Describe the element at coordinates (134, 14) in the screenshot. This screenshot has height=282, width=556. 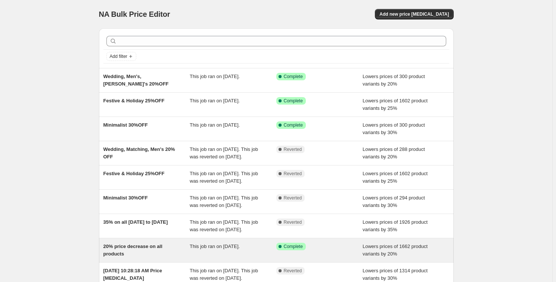
I see `span: NA Bulk Price Editor` at that location.